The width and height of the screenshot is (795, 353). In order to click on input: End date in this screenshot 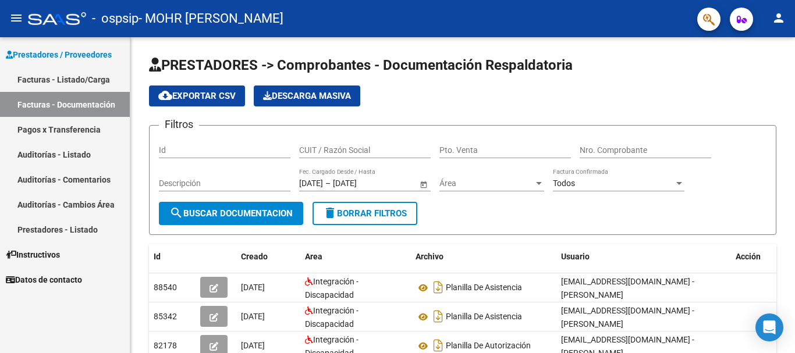, I will do `click(362, 183)`.